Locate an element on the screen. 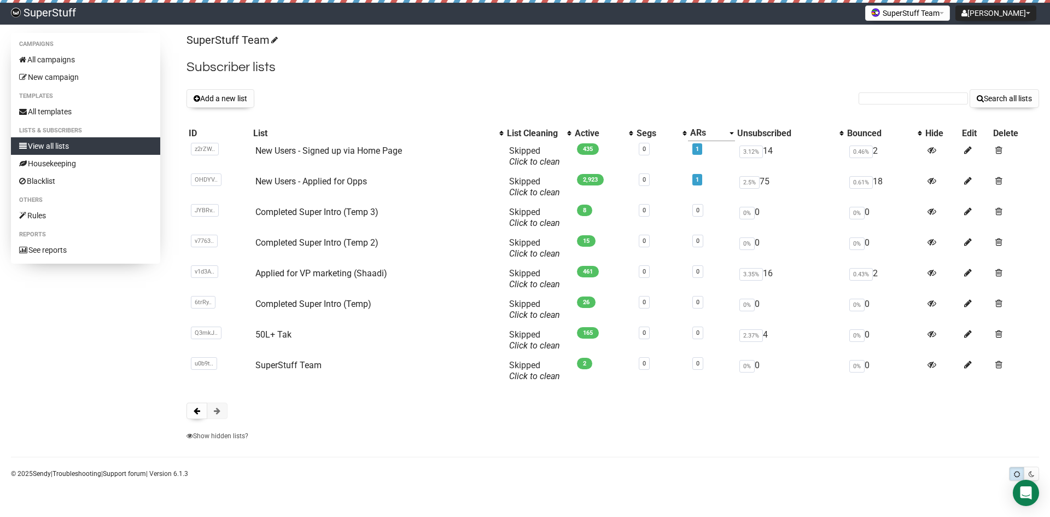 The height and width of the screenshot is (517, 1050). span: 8 is located at coordinates (585, 210).